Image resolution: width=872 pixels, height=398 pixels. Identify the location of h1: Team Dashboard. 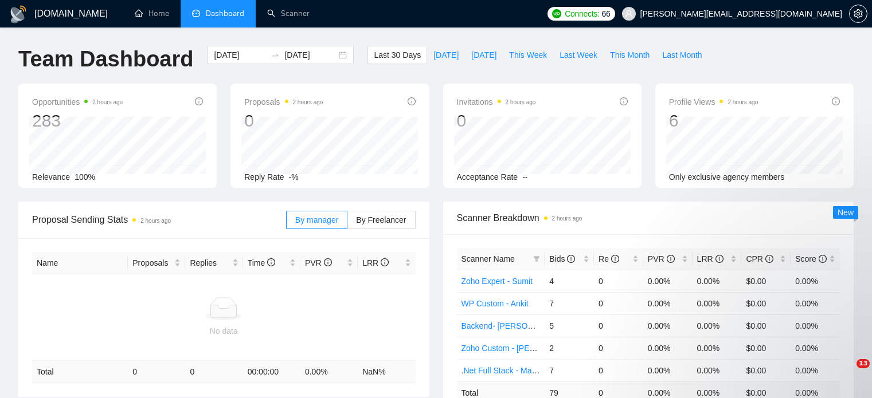
(105, 59).